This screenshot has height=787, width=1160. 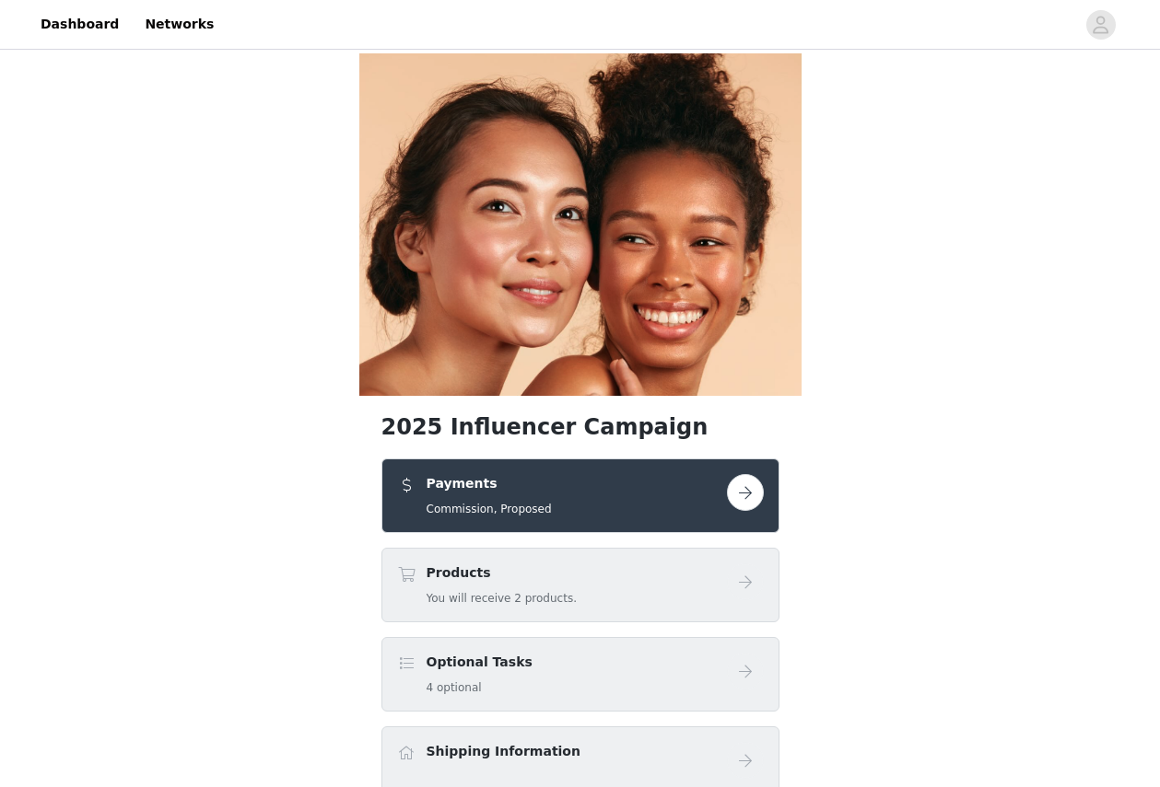 I want to click on h5: You will receive 2 products., so click(x=501, y=599).